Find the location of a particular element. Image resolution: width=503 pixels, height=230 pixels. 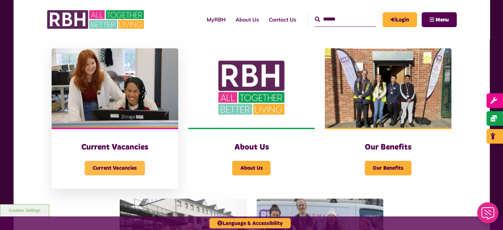

button: Language & Accessibility is located at coordinates (250, 223).